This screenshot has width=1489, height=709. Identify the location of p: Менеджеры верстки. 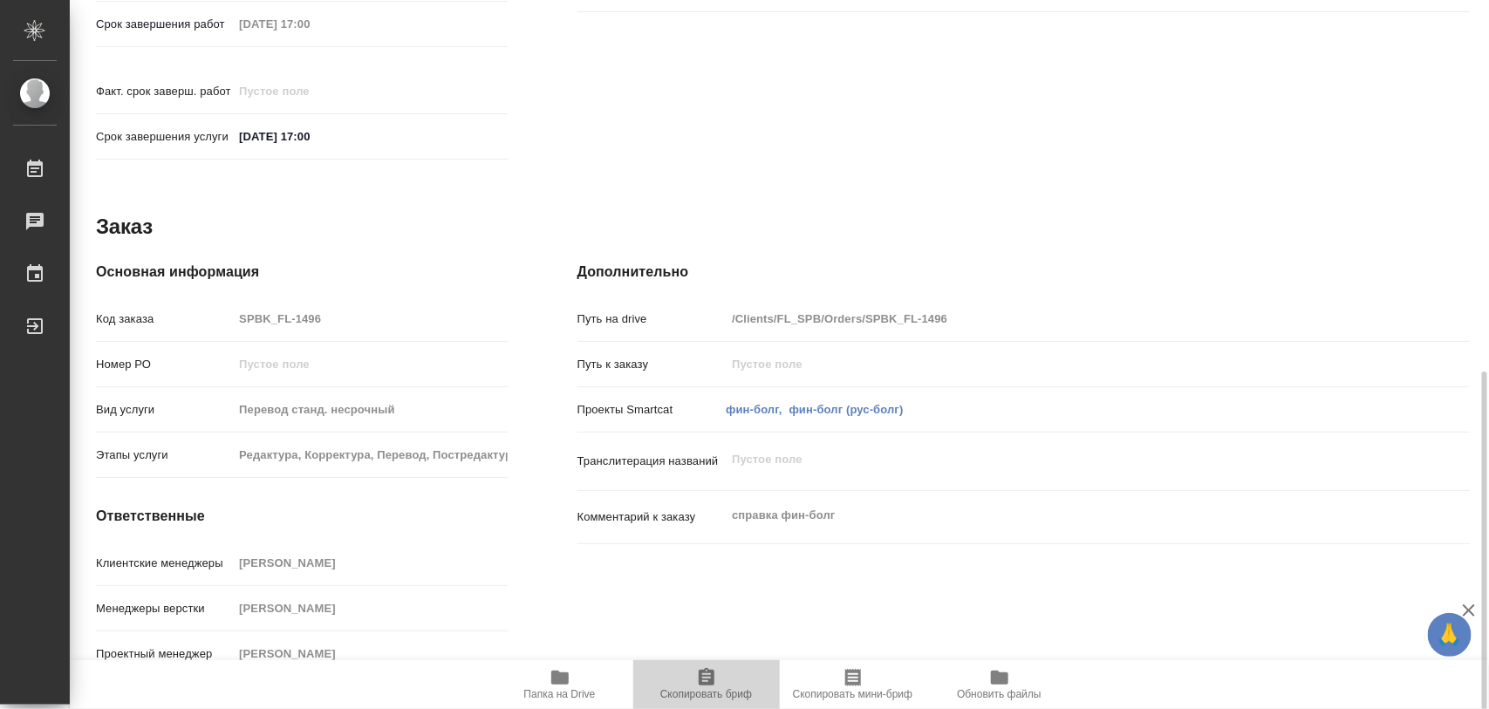
(164, 609).